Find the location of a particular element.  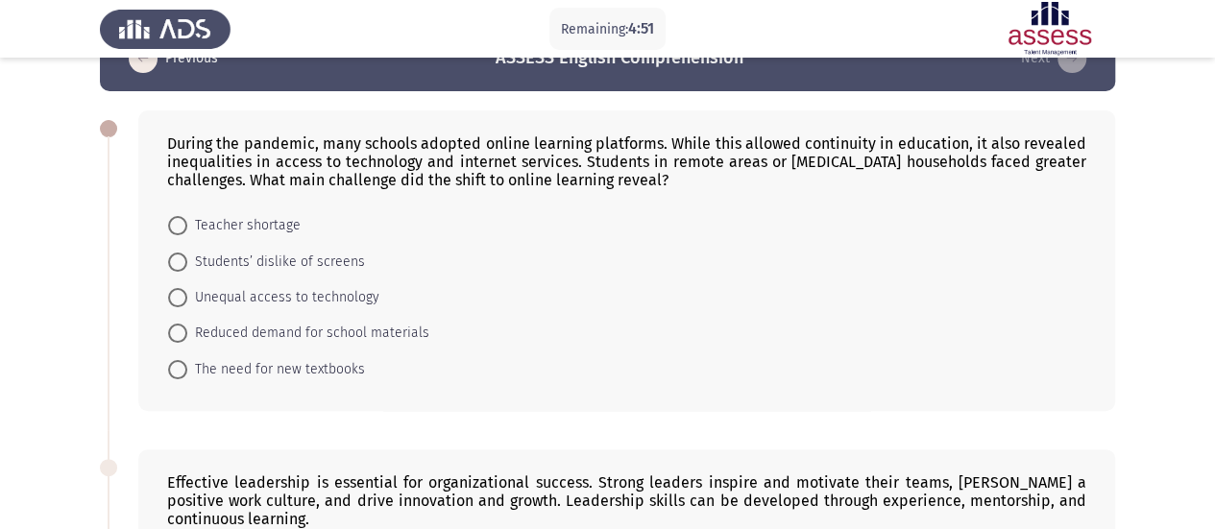

span: The need for new textbooks is located at coordinates (276, 370).